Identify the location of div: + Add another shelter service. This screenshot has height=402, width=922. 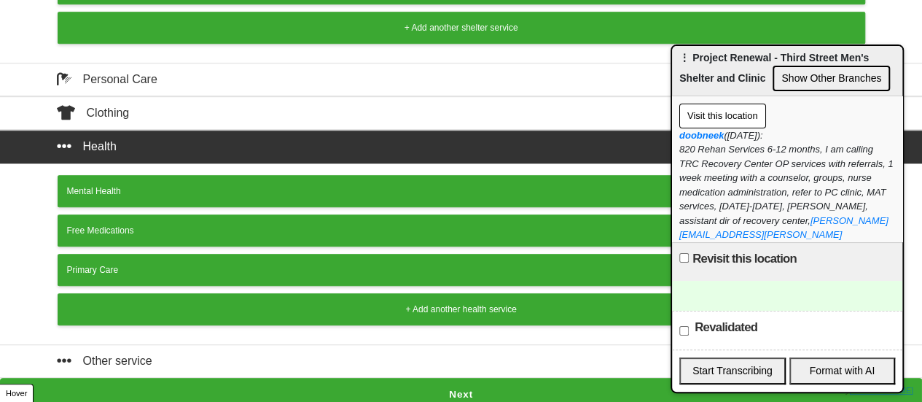
(462, 28).